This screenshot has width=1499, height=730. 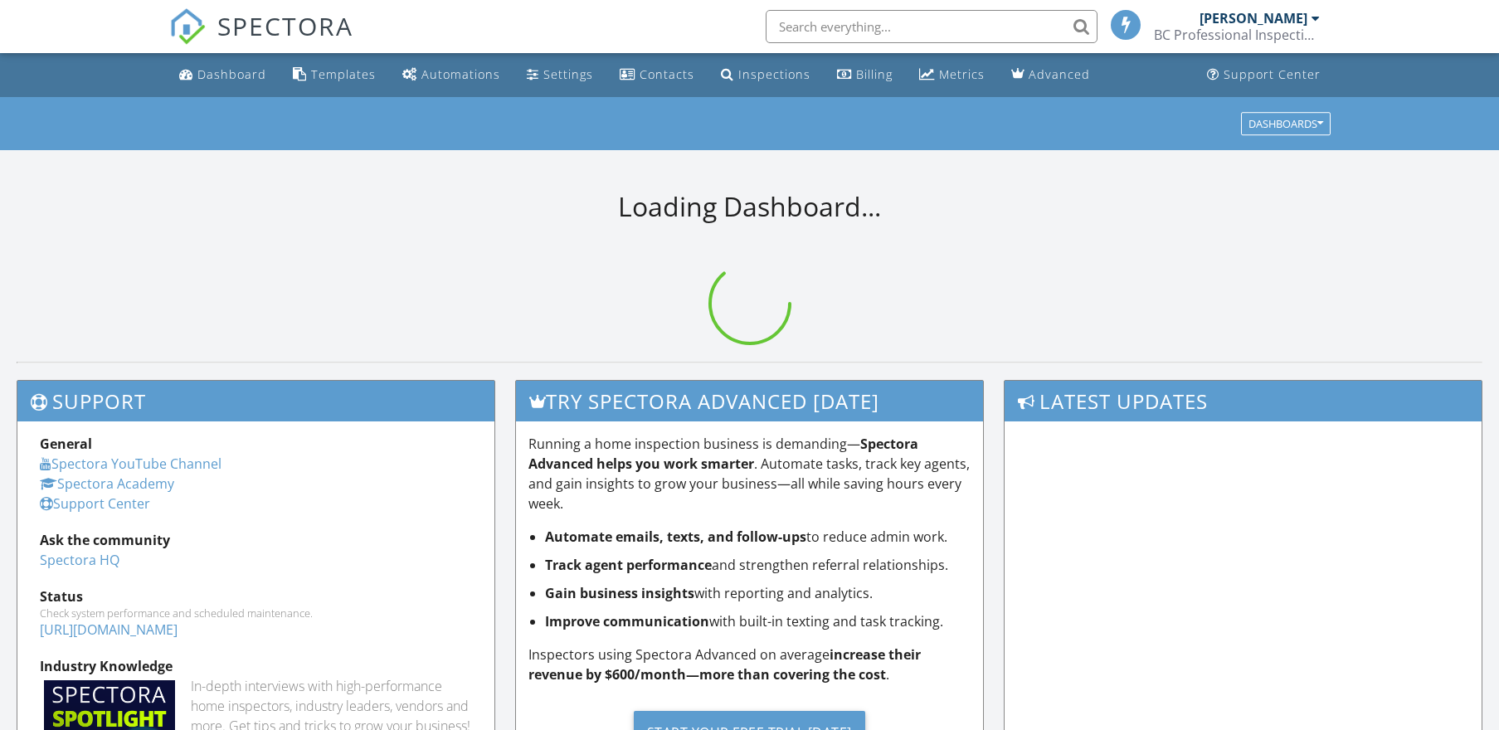 What do you see at coordinates (1271, 74) in the screenshot?
I see `div: Support Center` at bounding box center [1271, 74].